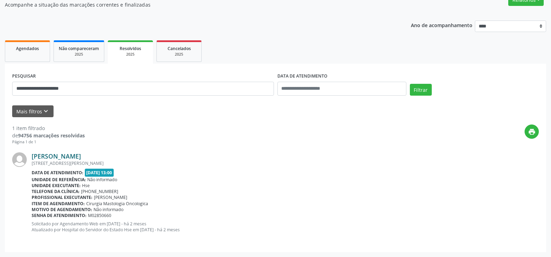  What do you see at coordinates (24, 76) in the screenshot?
I see `label: PESQUISAR` at bounding box center [24, 76].